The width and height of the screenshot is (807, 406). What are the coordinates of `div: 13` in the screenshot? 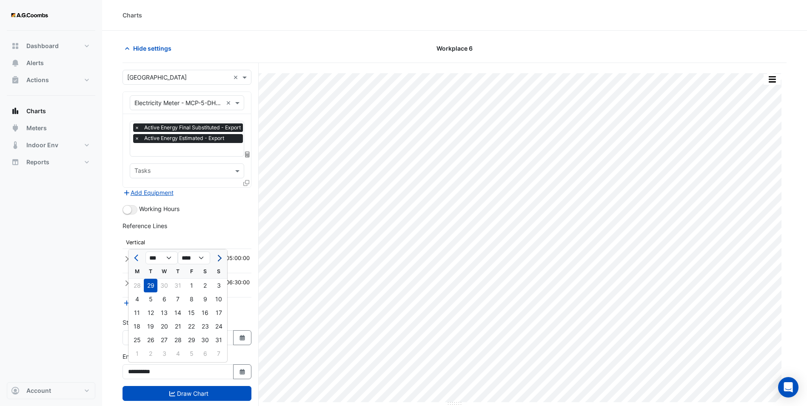 It's located at (164, 313).